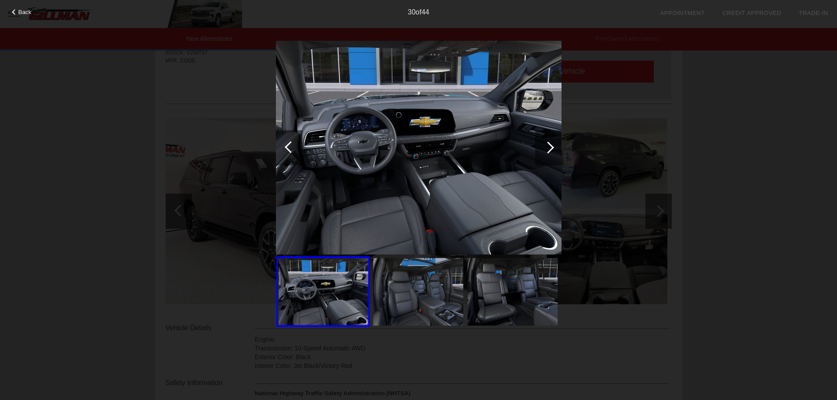 The width and height of the screenshot is (837, 400). I want to click on span: 44, so click(426, 12).